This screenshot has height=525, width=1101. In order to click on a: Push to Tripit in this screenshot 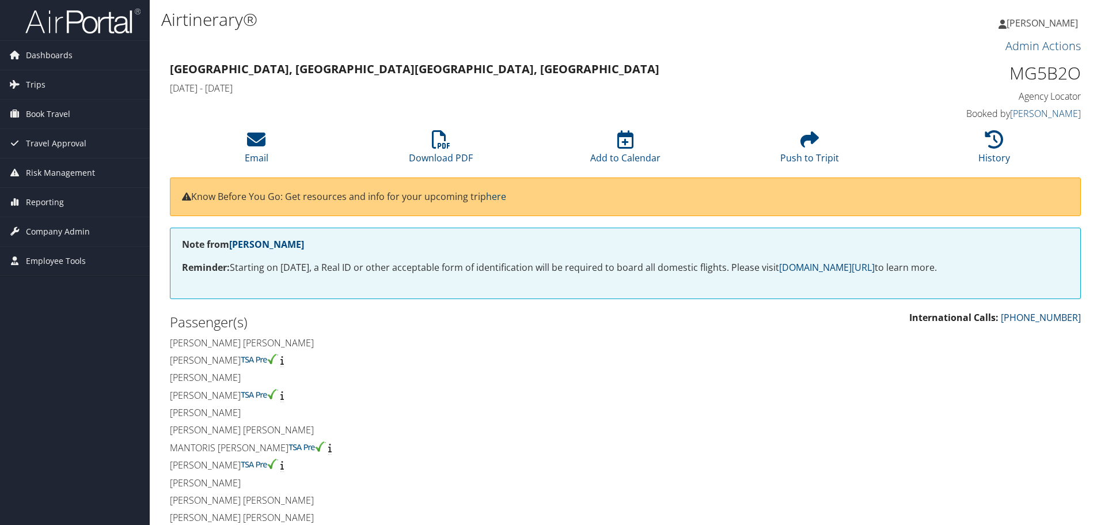, I will do `click(810, 150)`.